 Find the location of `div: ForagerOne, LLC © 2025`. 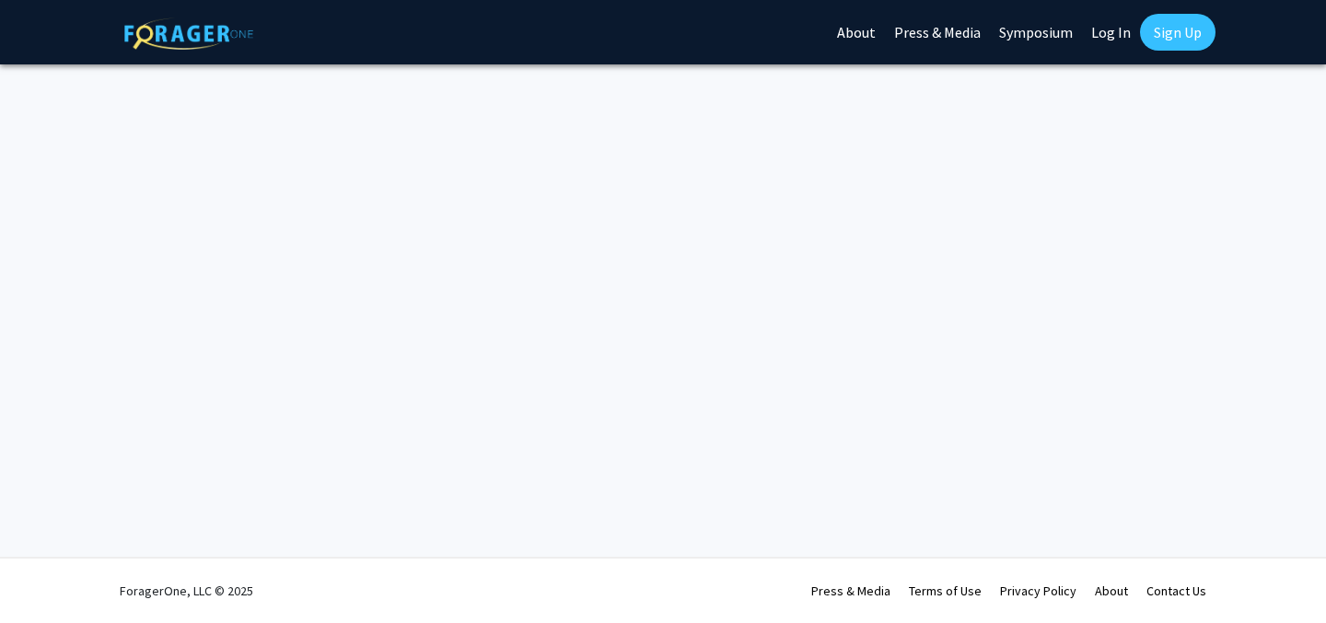

div: ForagerOne, LLC © 2025 is located at coordinates (186, 591).